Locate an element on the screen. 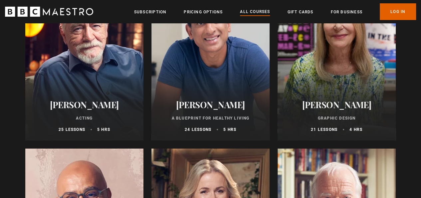 This screenshot has width=421, height=198. p: 21 lessons is located at coordinates (324, 129).